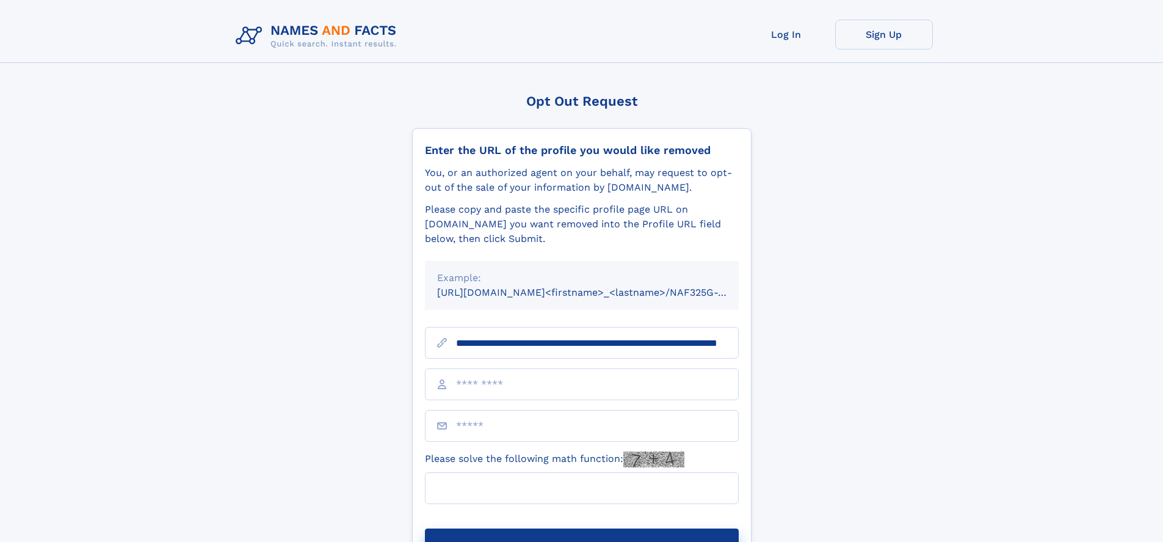 The width and height of the screenshot is (1163, 542). What do you see at coordinates (582, 180) in the screenshot?
I see `div: You, or an authorized agent on your behalf, may request to opt-out of the sale of your informatio...` at bounding box center [582, 180].